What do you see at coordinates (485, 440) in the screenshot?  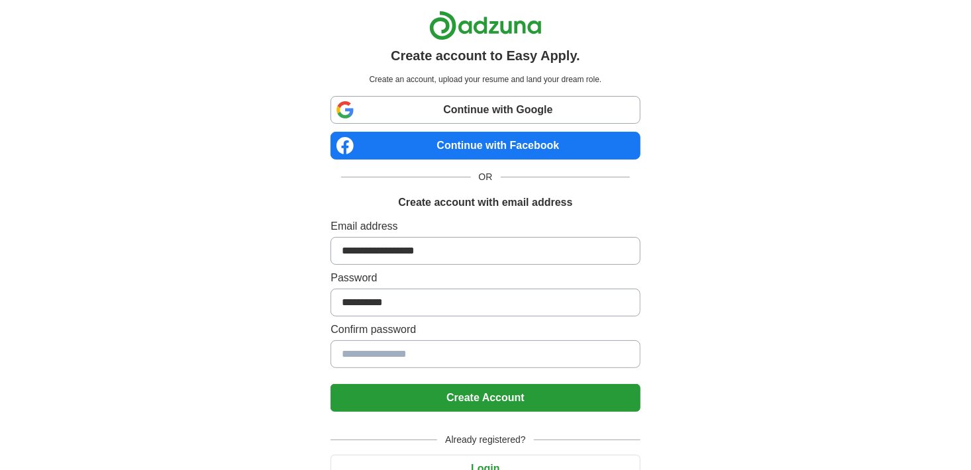 I see `span: Already registered?` at bounding box center [485, 440].